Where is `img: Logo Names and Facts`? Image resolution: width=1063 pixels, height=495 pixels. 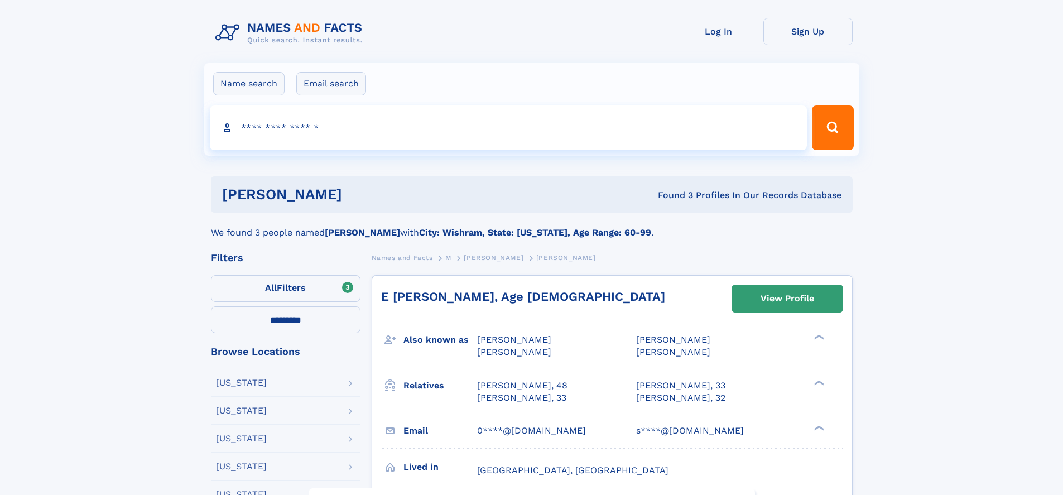 img: Logo Names and Facts is located at coordinates (291, 33).